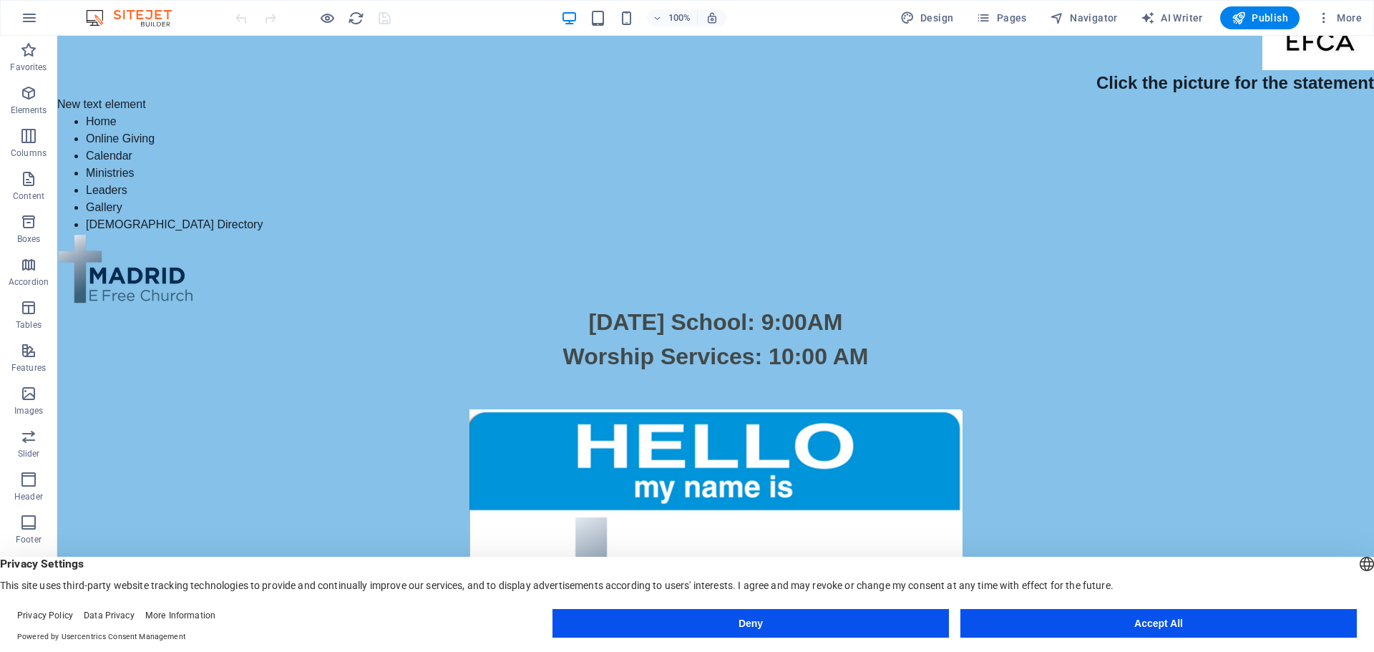  Describe the element at coordinates (927, 18) in the screenshot. I see `span: Design` at that location.